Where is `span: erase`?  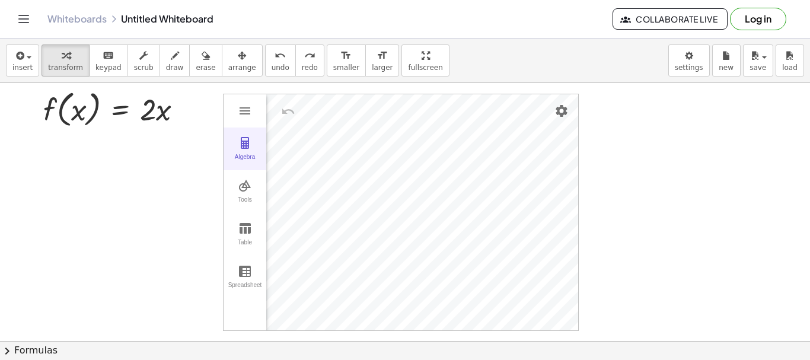
span: erase is located at coordinates (205, 68).